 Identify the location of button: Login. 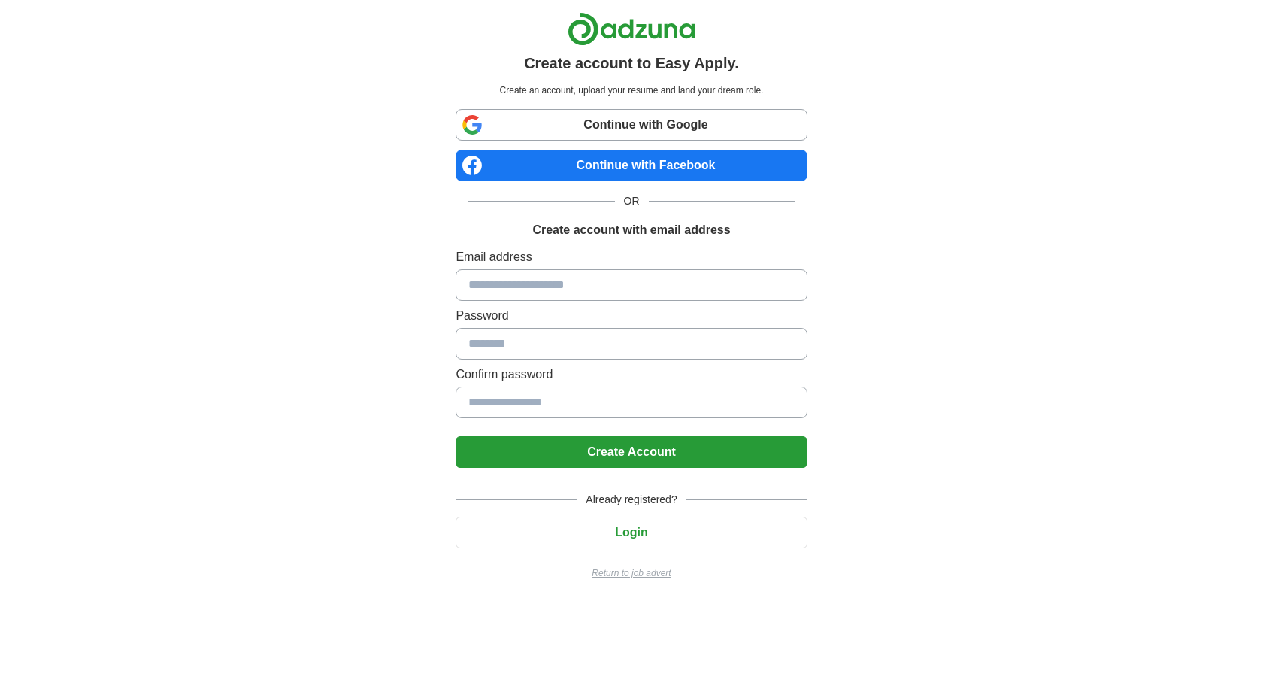
(631, 532).